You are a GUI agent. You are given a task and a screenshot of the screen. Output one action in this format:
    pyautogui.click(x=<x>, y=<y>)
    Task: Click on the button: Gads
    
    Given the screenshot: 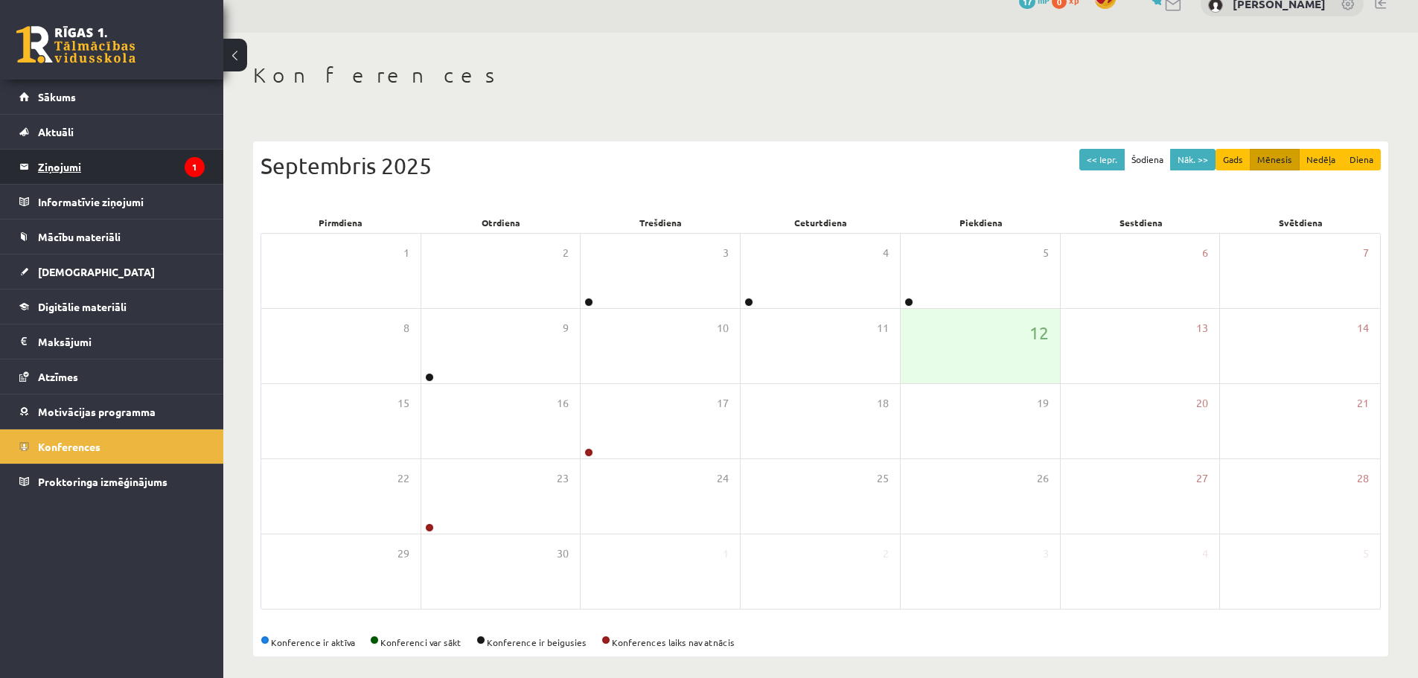 What is the action you would take?
    pyautogui.click(x=1233, y=159)
    